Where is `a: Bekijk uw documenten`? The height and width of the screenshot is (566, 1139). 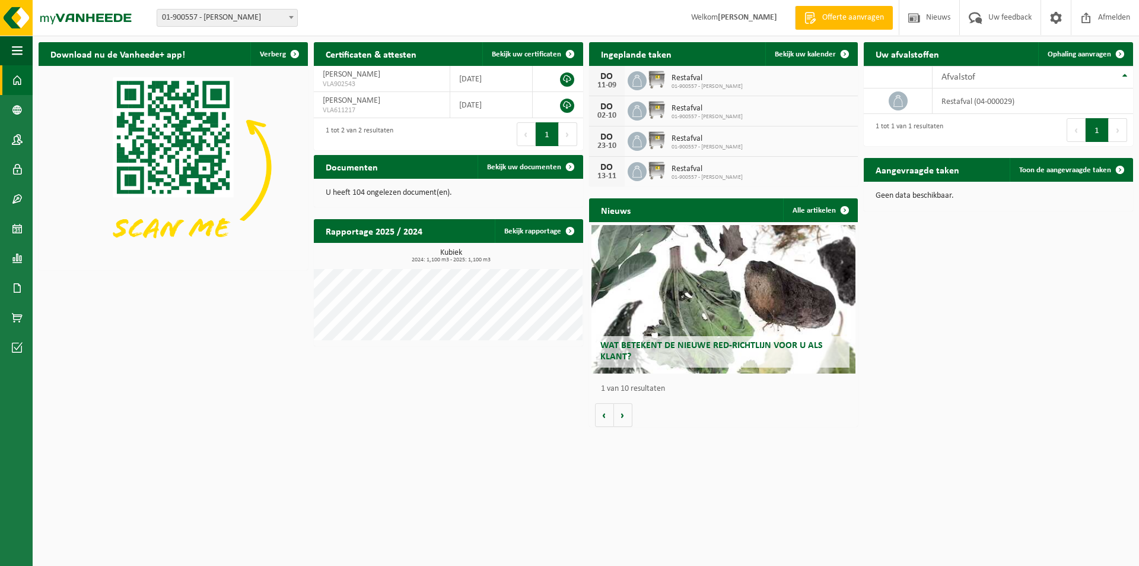 a: Bekijk uw documenten is located at coordinates (530, 167).